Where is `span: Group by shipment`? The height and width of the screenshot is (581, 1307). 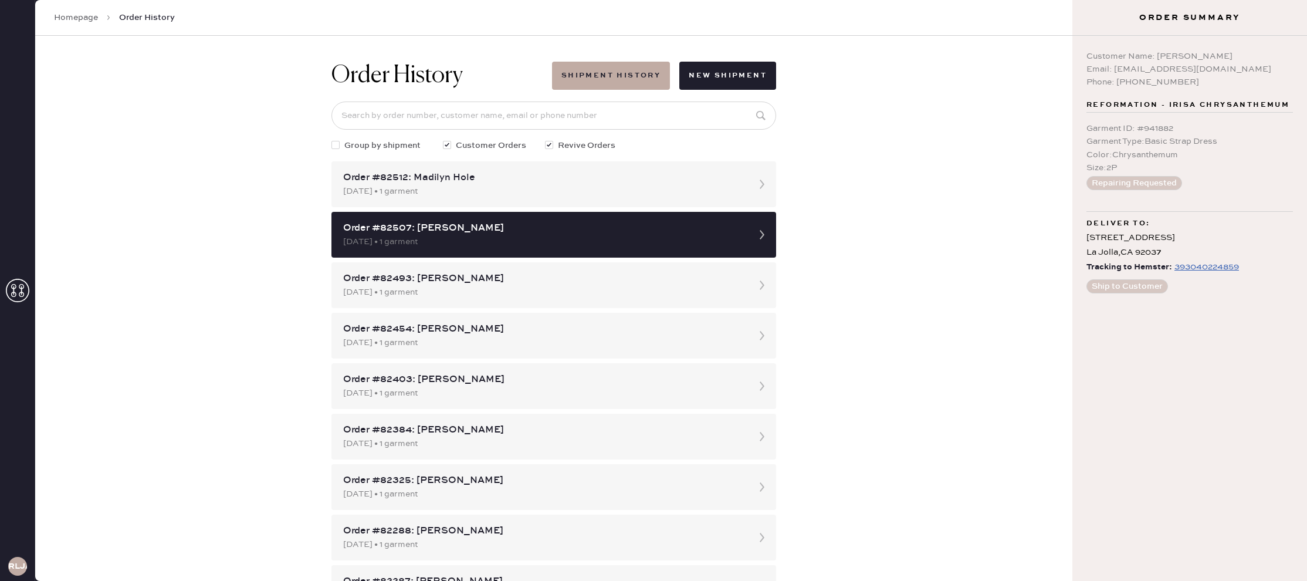 span: Group by shipment is located at coordinates (383, 146).